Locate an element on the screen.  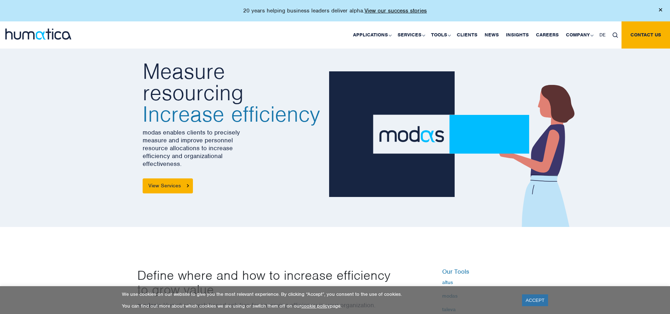
h2: Measure resourcing is located at coordinates (233, 93).